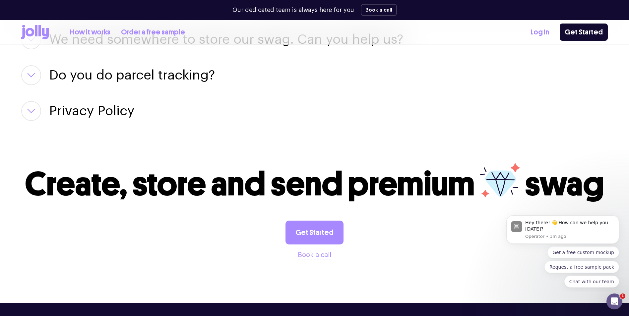 The image size is (629, 316). I want to click on button: Quick reply: Get a free custom mockup, so click(87, 43).